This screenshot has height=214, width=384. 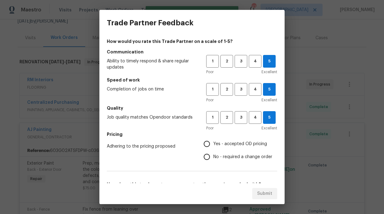 What do you see at coordinates (240, 144) in the screenshot?
I see `span: Yes - accepted OD pricing` at bounding box center [240, 144].